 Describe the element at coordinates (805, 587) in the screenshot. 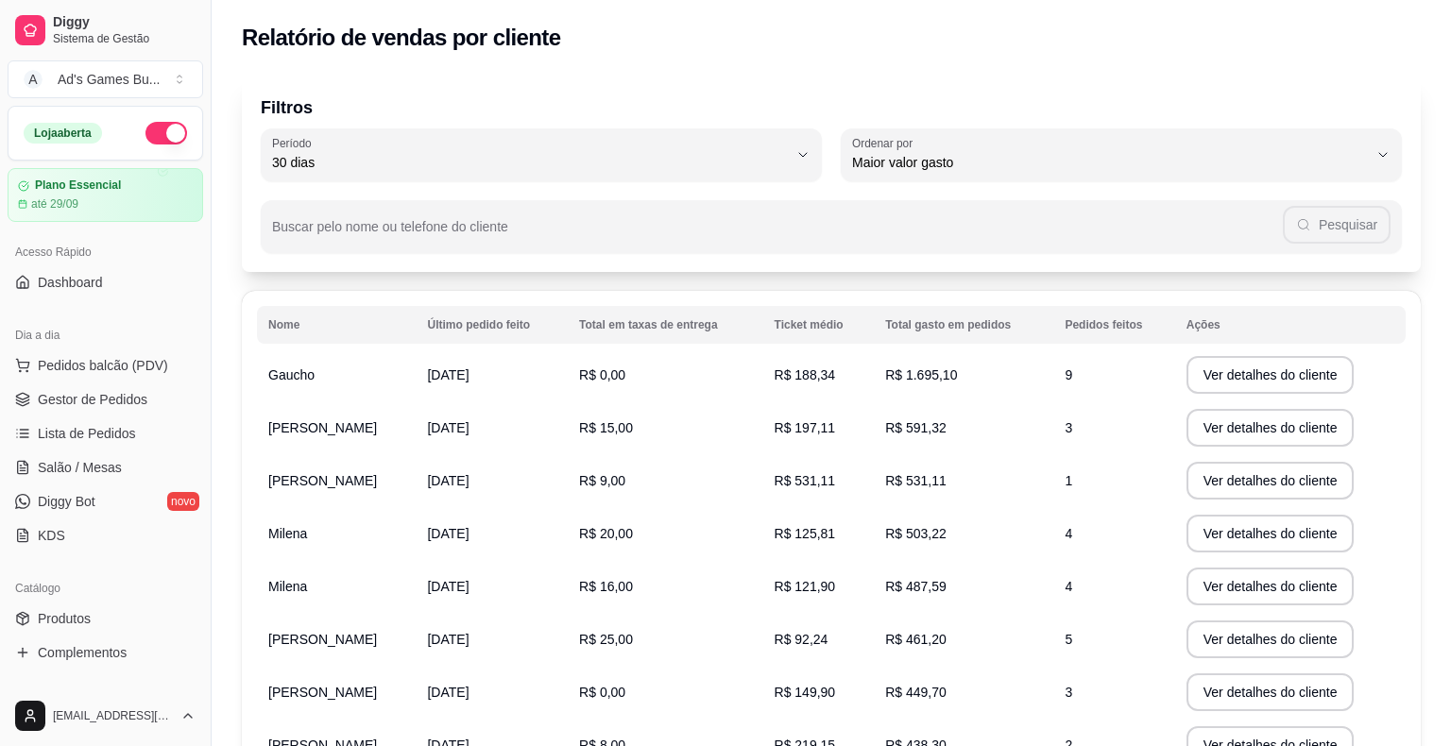

I see `span: R$ 121,90` at that location.